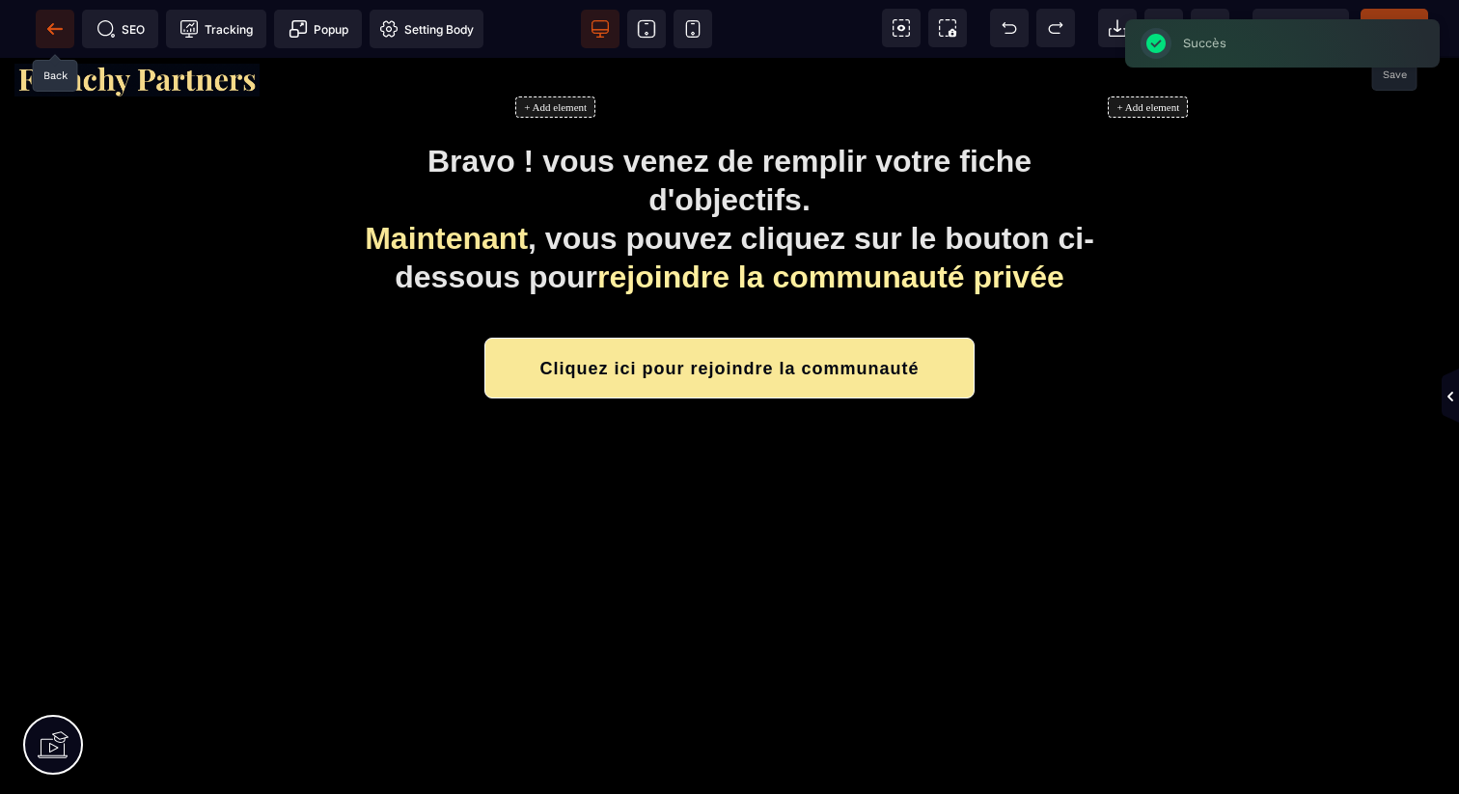 Image resolution: width=1459 pixels, height=794 pixels. Describe the element at coordinates (216, 29) in the screenshot. I see `span: Tracking` at that location.